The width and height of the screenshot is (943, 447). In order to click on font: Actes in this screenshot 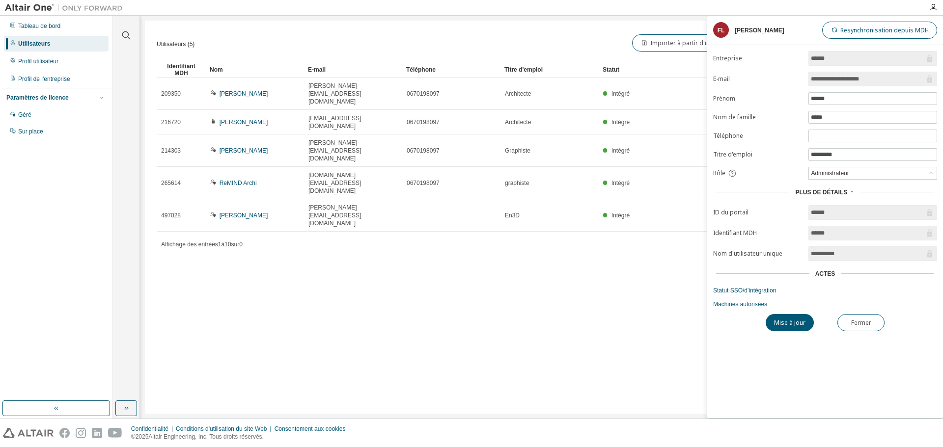, I will do `click(825, 274)`.